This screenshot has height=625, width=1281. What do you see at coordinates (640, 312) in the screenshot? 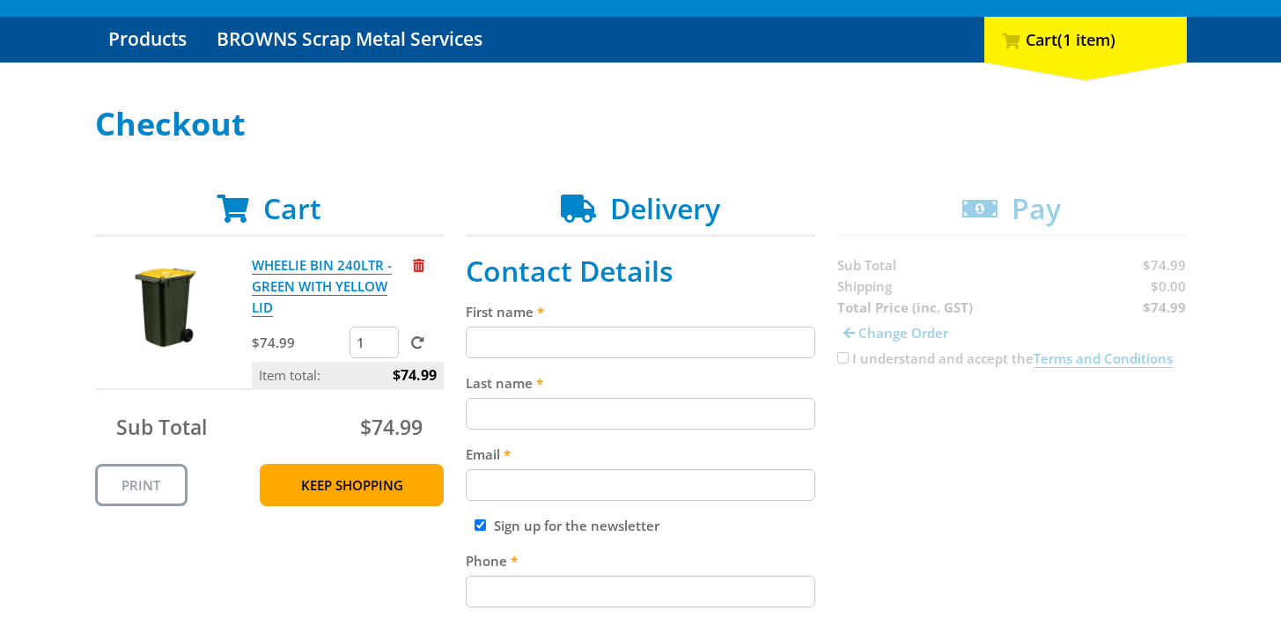
I see `label: First name` at bounding box center [640, 312].